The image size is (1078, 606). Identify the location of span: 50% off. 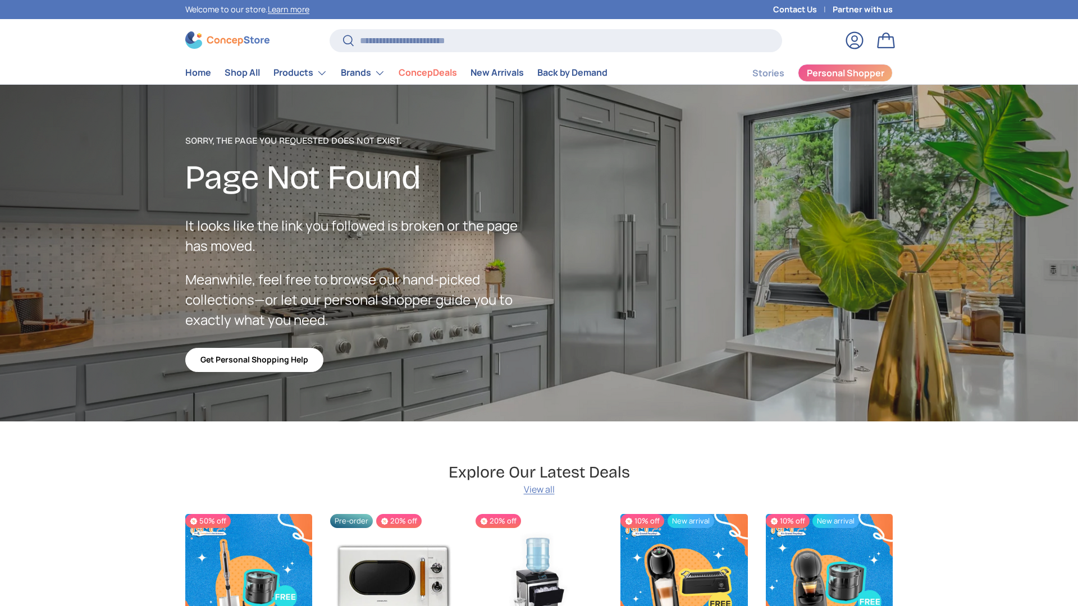
(208, 521).